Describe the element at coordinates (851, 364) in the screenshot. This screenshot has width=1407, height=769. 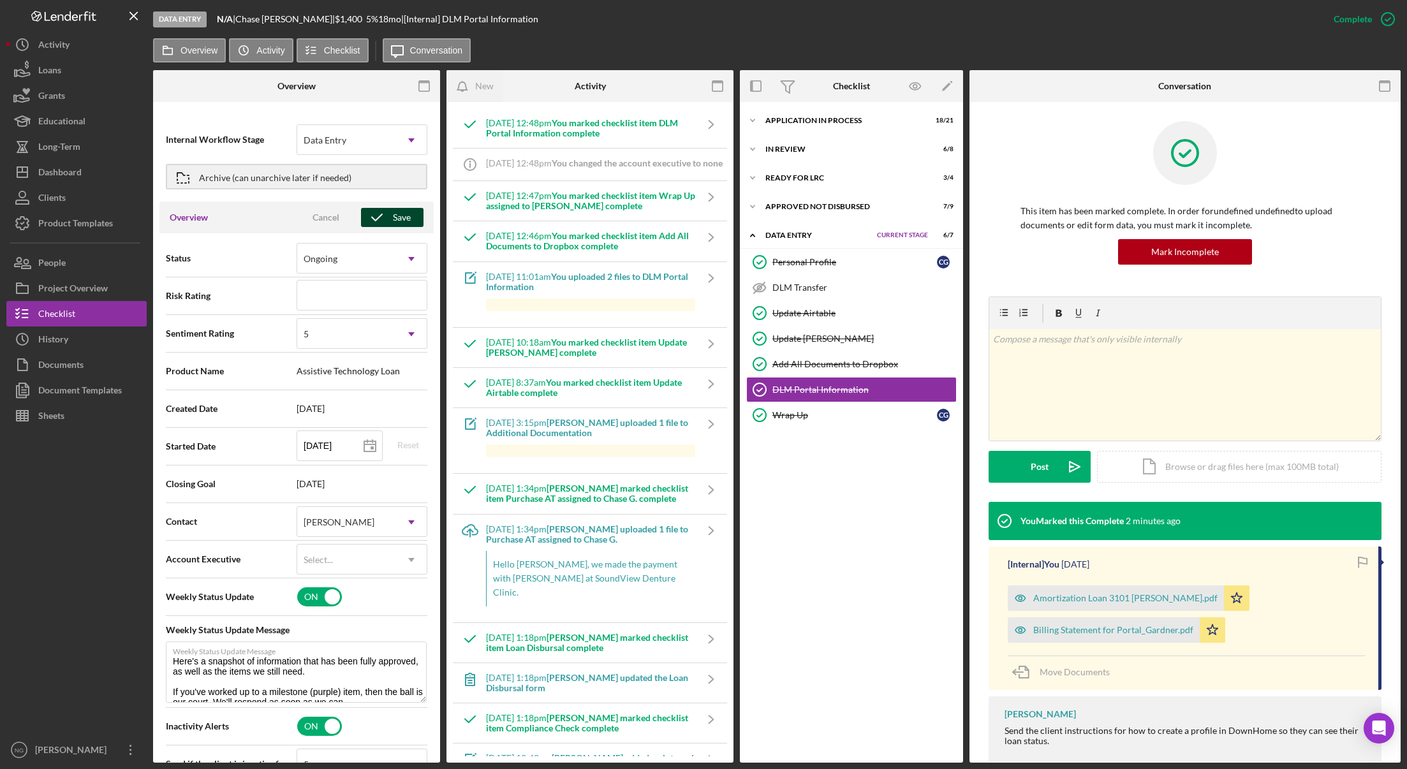
I see `a: Add All Documents to Dropbox` at that location.